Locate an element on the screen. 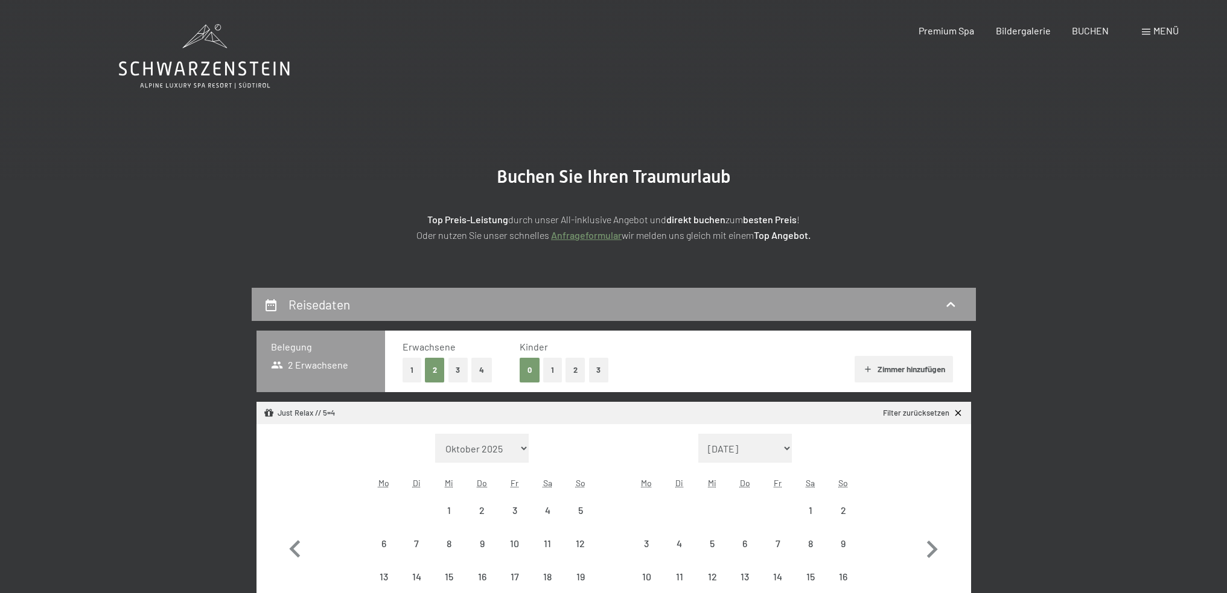 The image size is (1227, 593). abbr: Donnerstag is located at coordinates (482, 483).